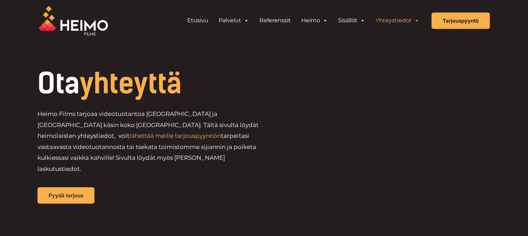  What do you see at coordinates (398, 20) in the screenshot?
I see `a: Yhteystiedot` at bounding box center [398, 20].